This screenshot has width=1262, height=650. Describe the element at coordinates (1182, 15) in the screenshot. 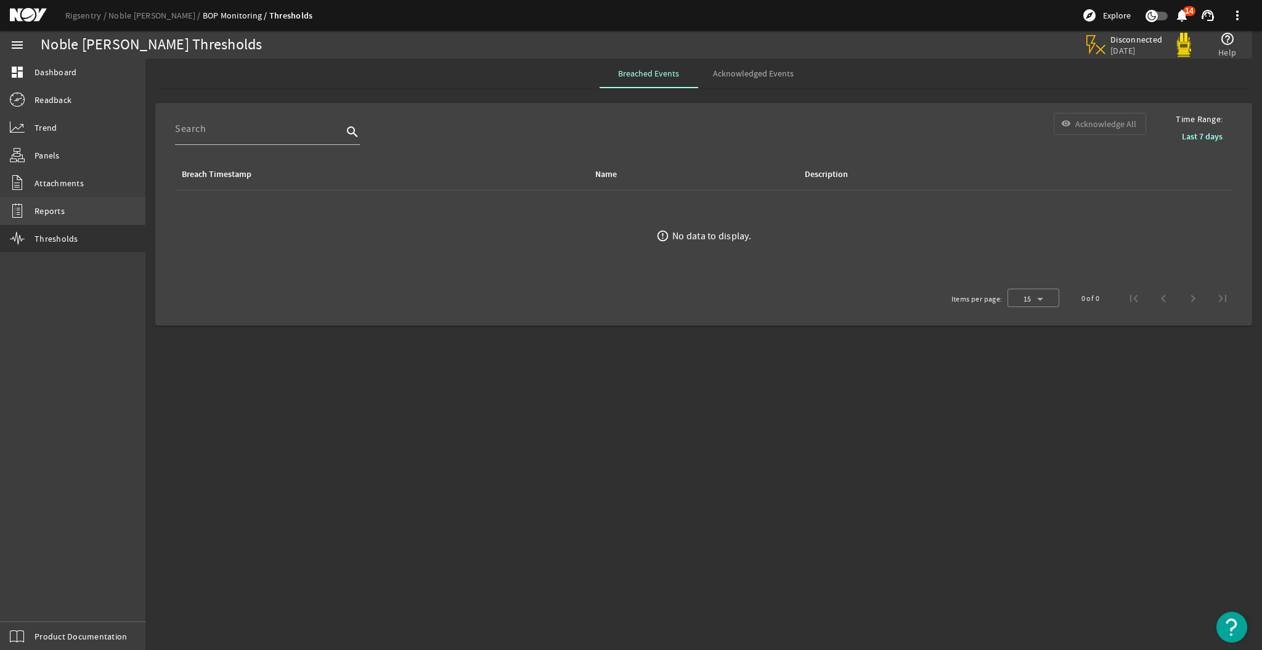

I see `mat-icon: notifications` at that location.